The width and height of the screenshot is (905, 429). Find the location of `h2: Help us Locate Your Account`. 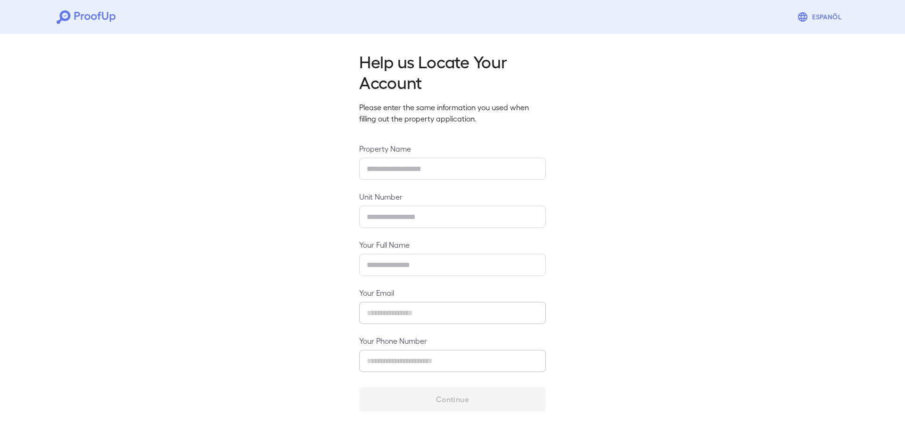

h2: Help us Locate Your Account is located at coordinates (452, 72).